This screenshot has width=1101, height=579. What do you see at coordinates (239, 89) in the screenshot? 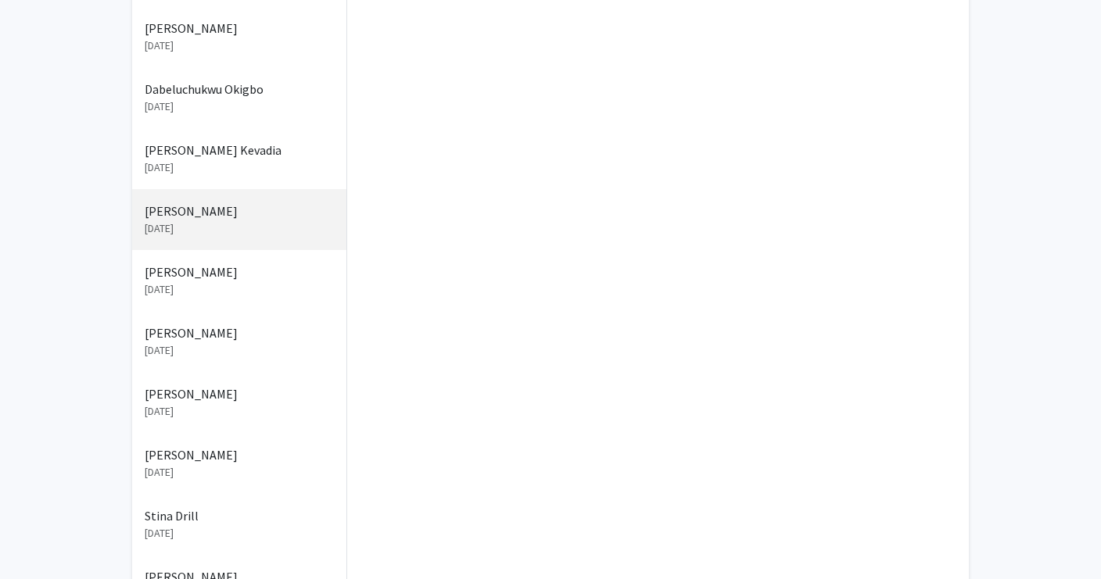
I see `p: Dabeluchukwu Okigbo` at bounding box center [239, 89].